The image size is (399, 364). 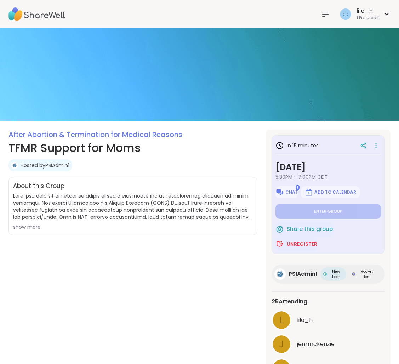 I want to click on div: 1 Pro credit, so click(x=368, y=18).